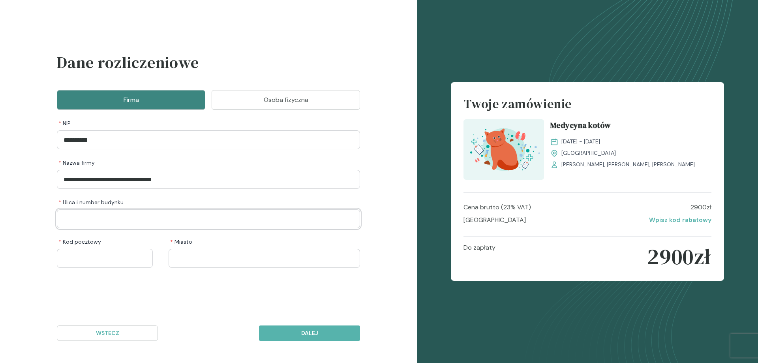  Describe the element at coordinates (91, 202) in the screenshot. I see `span: Ulica i number budynku` at that location.